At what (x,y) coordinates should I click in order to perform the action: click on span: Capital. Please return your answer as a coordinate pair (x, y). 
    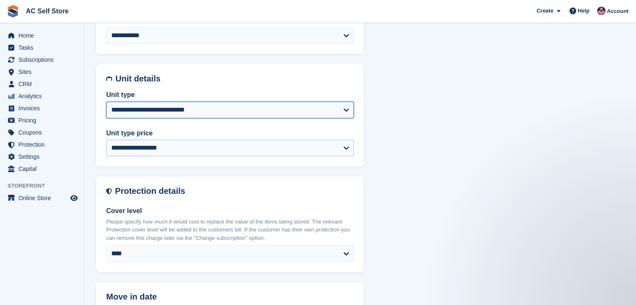
    Looking at the image, I should click on (43, 169).